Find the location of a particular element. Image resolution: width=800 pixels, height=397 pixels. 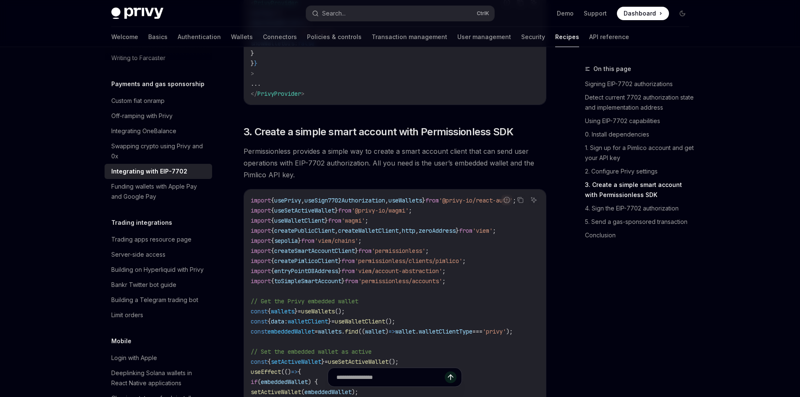

a: Recipes is located at coordinates (567, 37).